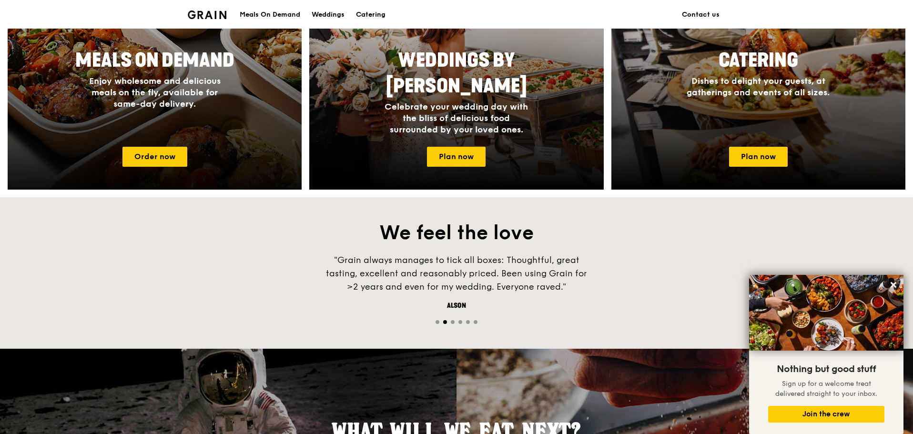 The image size is (913, 434). I want to click on span: Catering, so click(758, 61).